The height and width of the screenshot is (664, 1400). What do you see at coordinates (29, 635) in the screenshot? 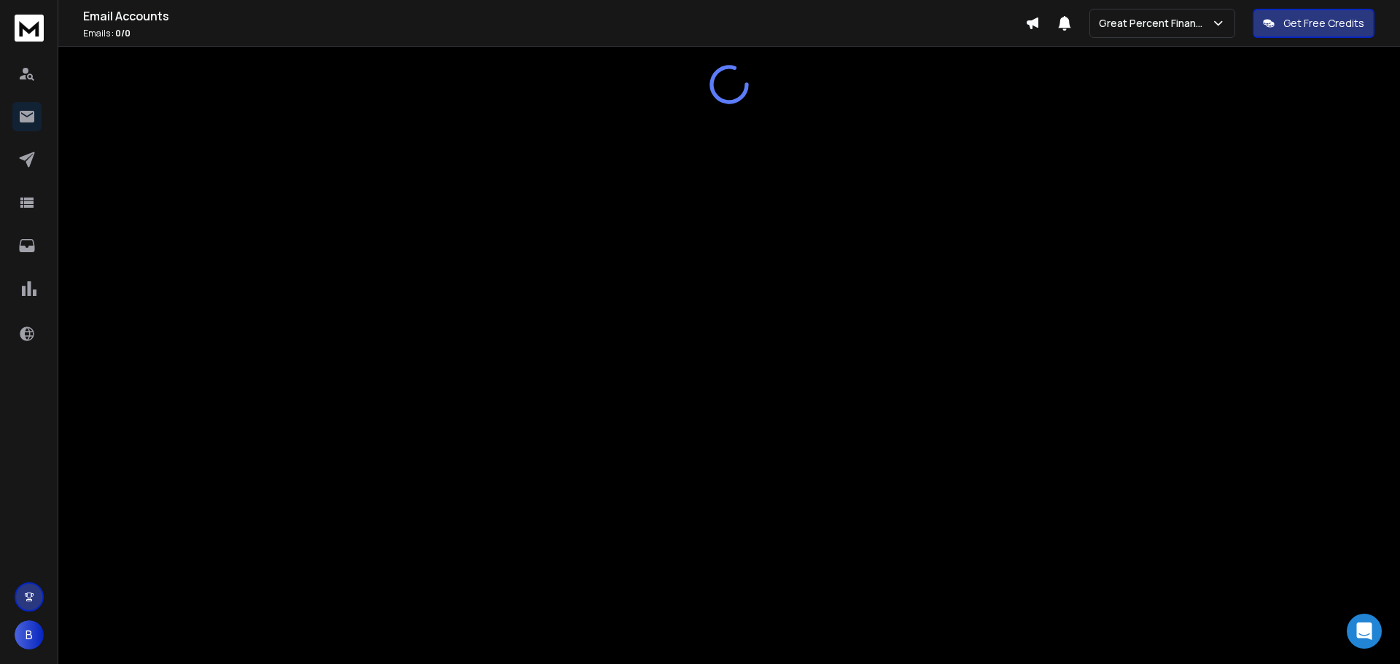
I see `button: B` at bounding box center [29, 635].